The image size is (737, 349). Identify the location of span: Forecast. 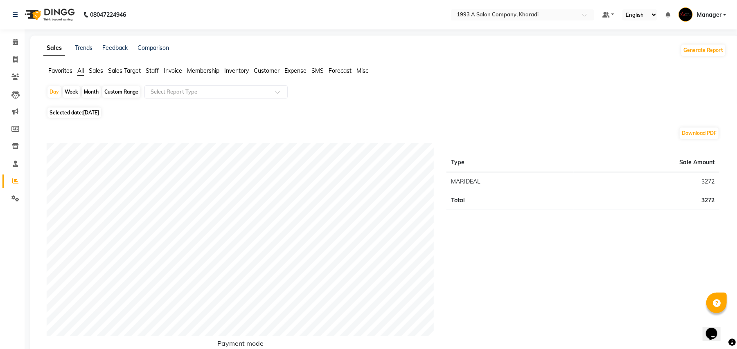
(340, 71).